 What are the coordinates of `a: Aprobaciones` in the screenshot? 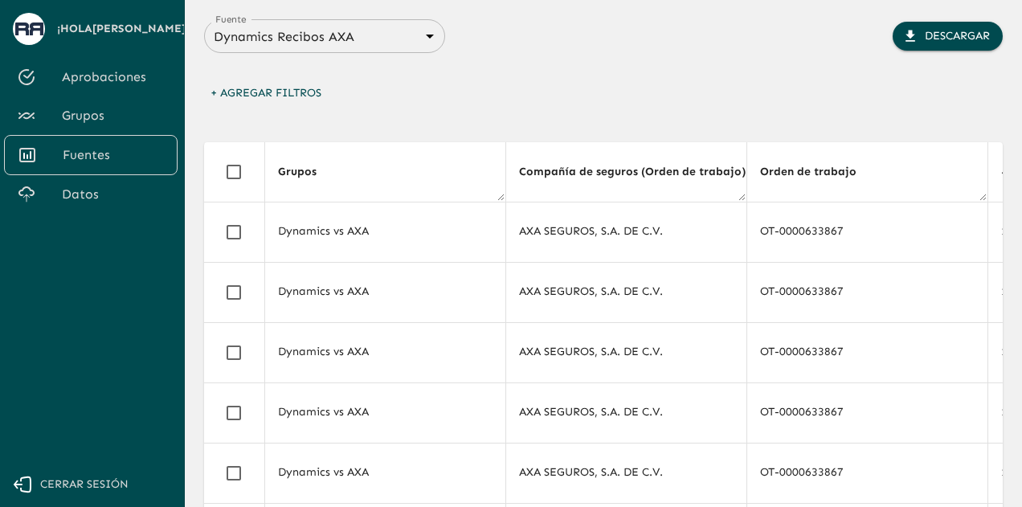 It's located at (91, 77).